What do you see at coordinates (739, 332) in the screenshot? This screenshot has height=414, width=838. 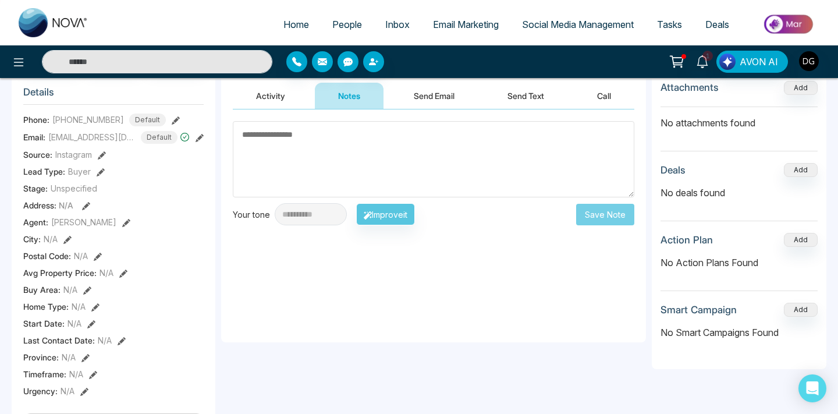 I see `p: No Smart Campaigns Found` at bounding box center [739, 332].